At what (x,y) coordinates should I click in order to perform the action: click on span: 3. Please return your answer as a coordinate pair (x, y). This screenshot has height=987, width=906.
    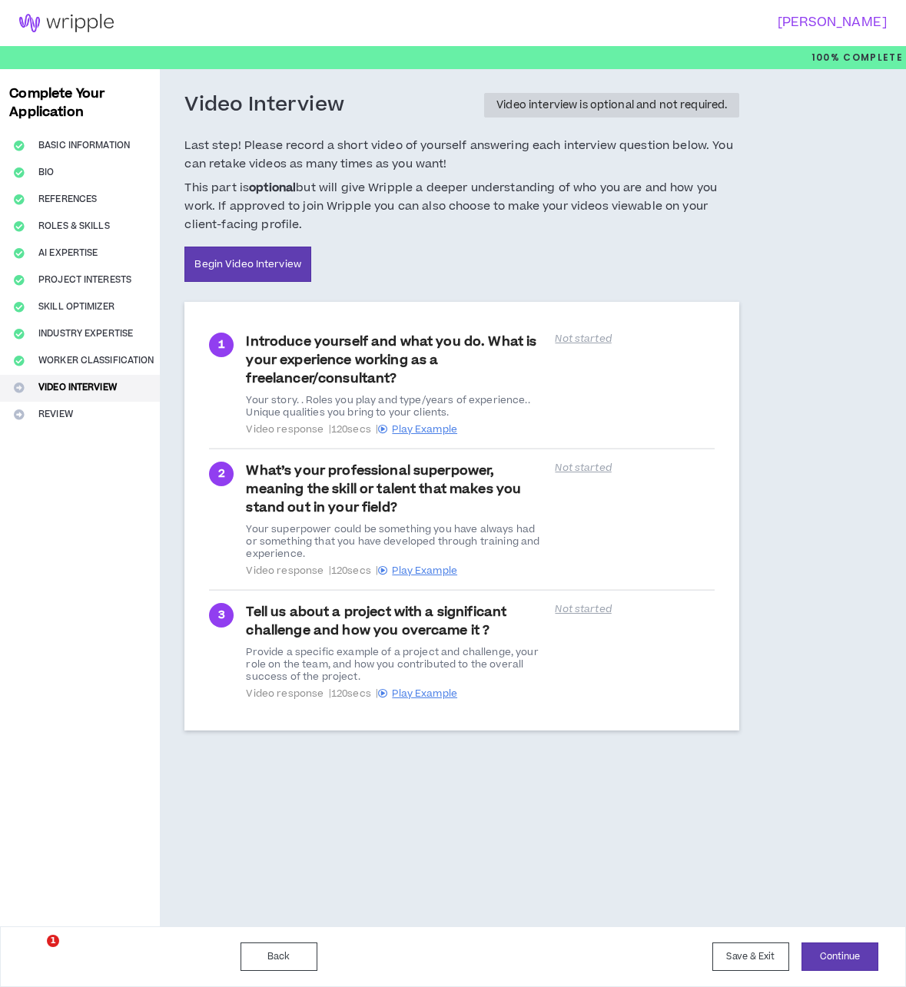
    Looking at the image, I should click on (221, 615).